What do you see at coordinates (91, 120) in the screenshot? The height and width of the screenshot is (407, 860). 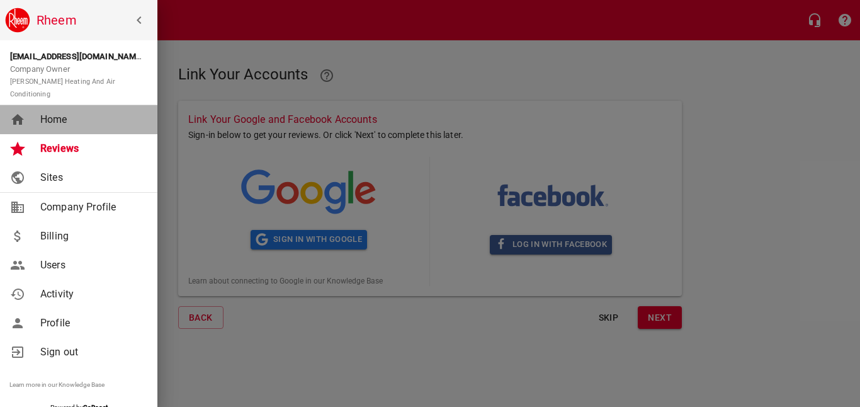 I see `span: Home` at bounding box center [91, 120].